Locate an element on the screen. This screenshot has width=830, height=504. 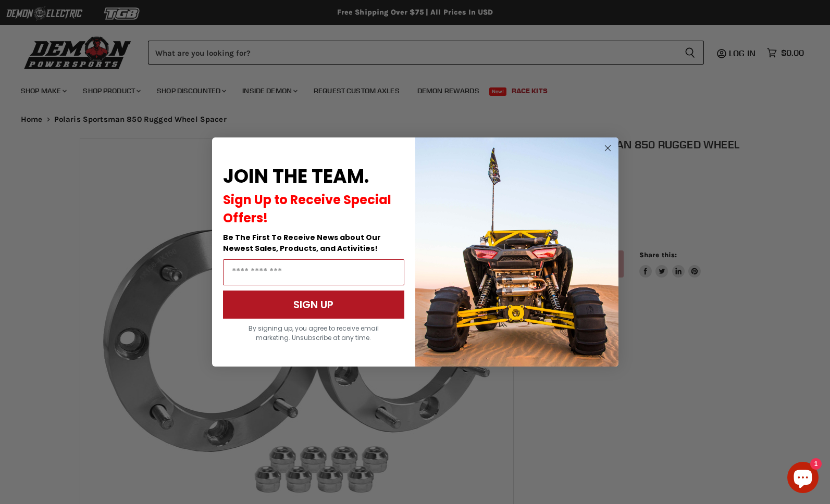
span: Sign Up to Receive Special Offers! is located at coordinates (307, 209).